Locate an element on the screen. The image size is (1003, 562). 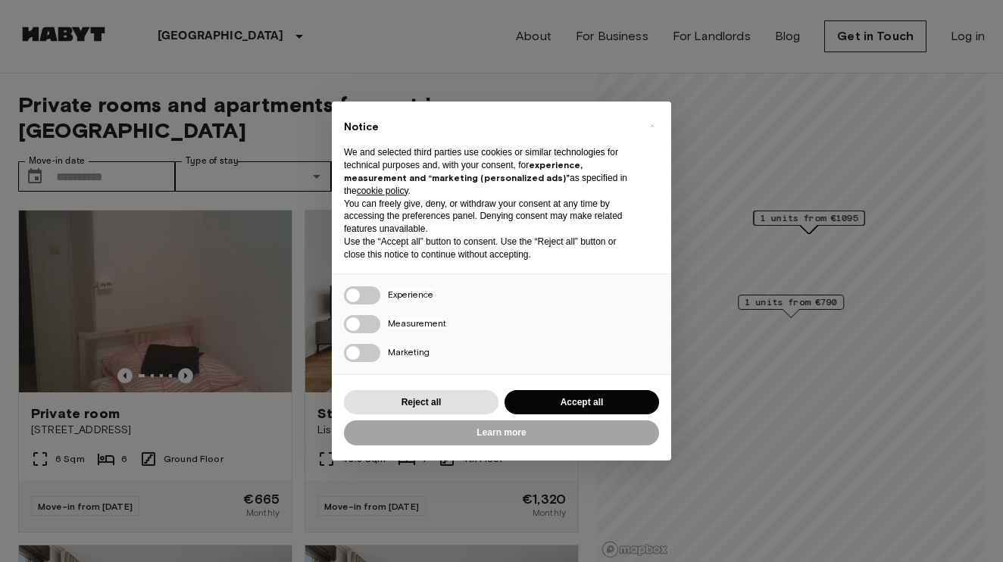
p: Use the “Accept all” button to consent. Use the “Reject all” button or close this notice to conti... is located at coordinates (489, 248).